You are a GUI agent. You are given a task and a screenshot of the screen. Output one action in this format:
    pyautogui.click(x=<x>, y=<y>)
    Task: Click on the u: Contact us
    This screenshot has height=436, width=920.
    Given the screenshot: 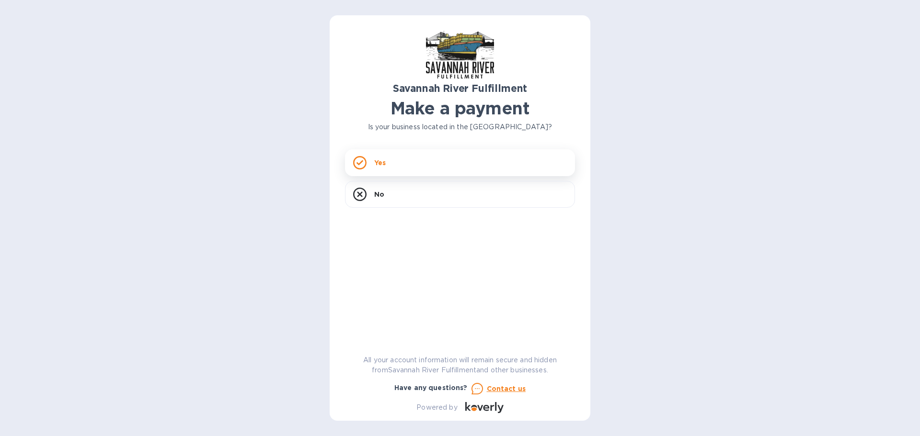 What is the action you would take?
    pyautogui.click(x=506, y=389)
    